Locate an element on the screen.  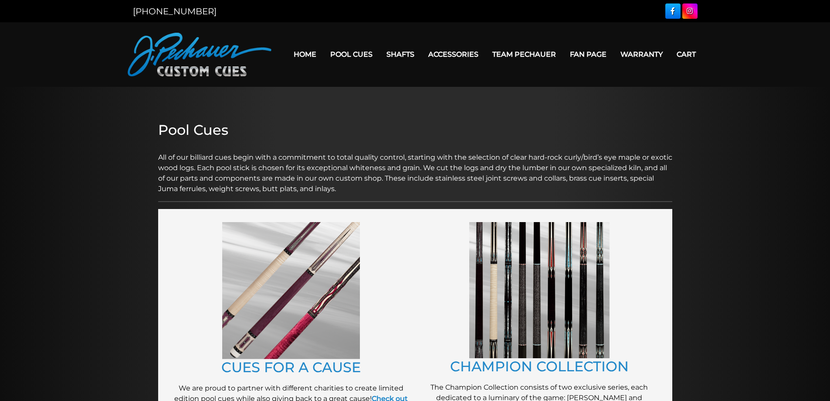
a: Pool Cues is located at coordinates (351, 54).